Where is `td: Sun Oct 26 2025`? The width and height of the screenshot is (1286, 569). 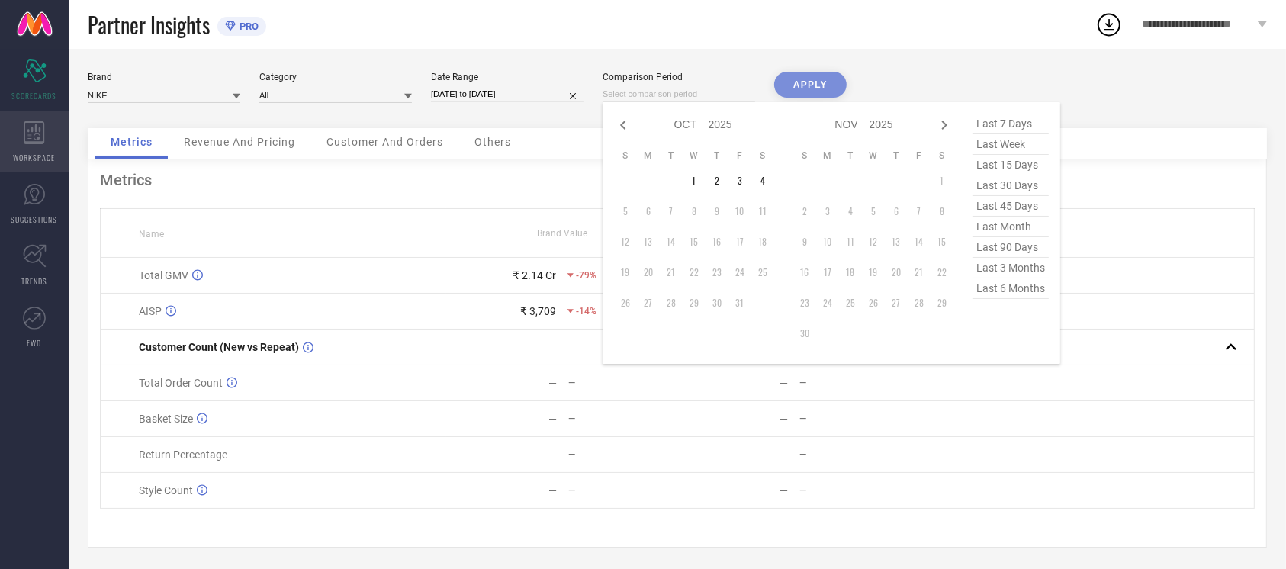 td: Sun Oct 26 2025 is located at coordinates (626, 303).